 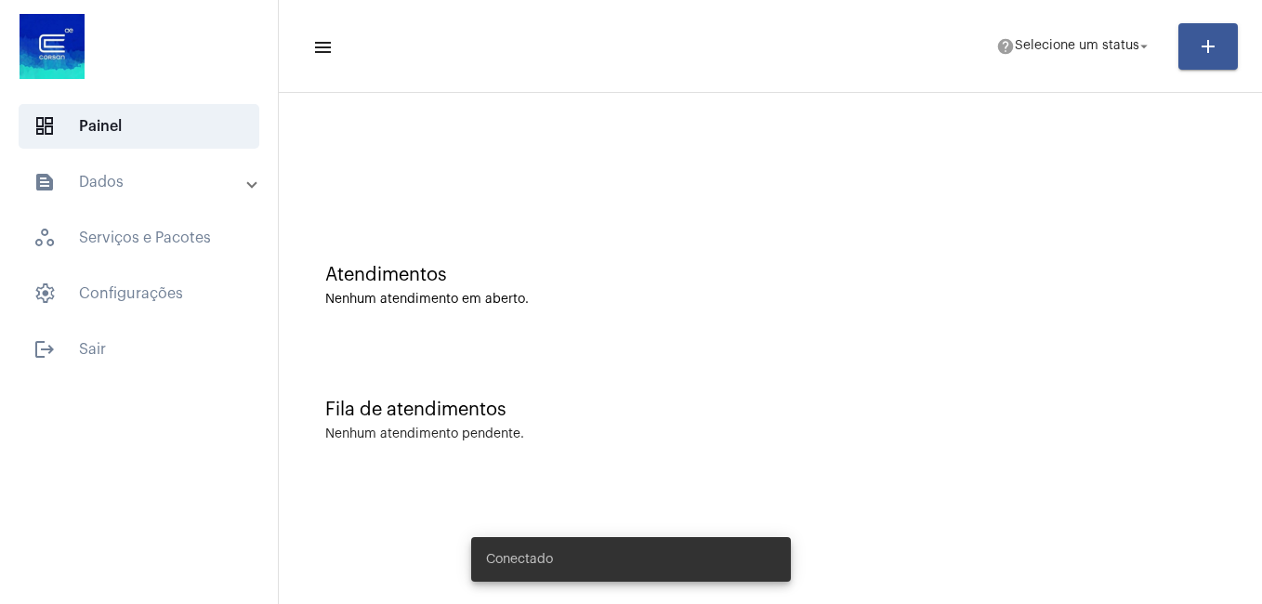 I want to click on div: Nenhum atendimento em aberto., so click(x=770, y=299).